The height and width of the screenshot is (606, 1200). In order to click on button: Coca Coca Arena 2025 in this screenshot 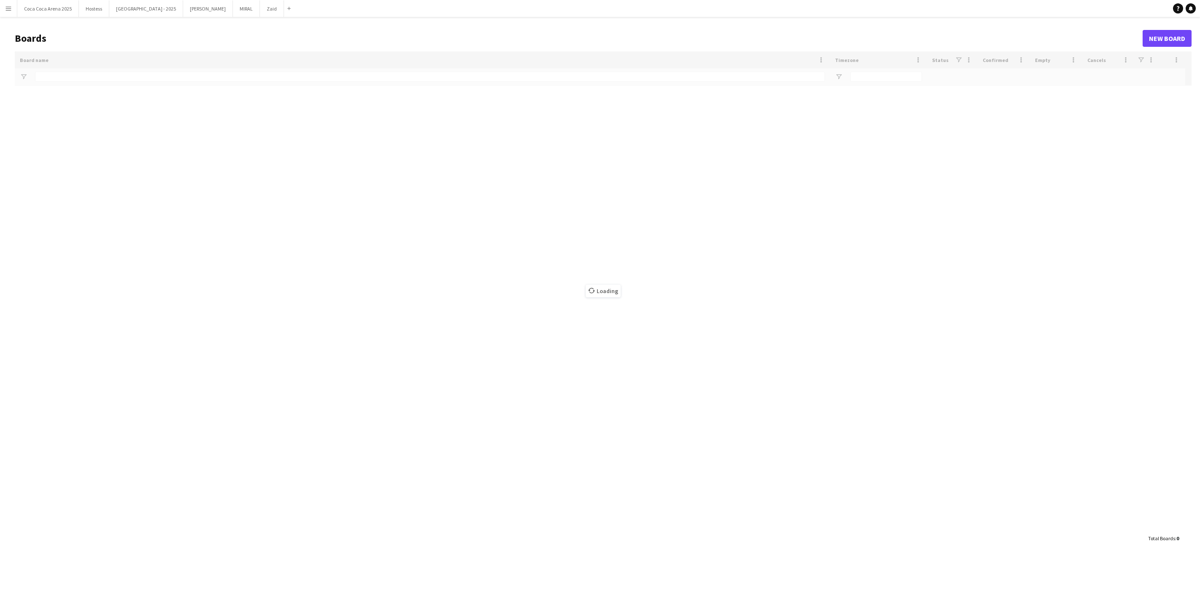, I will do `click(48, 8)`.